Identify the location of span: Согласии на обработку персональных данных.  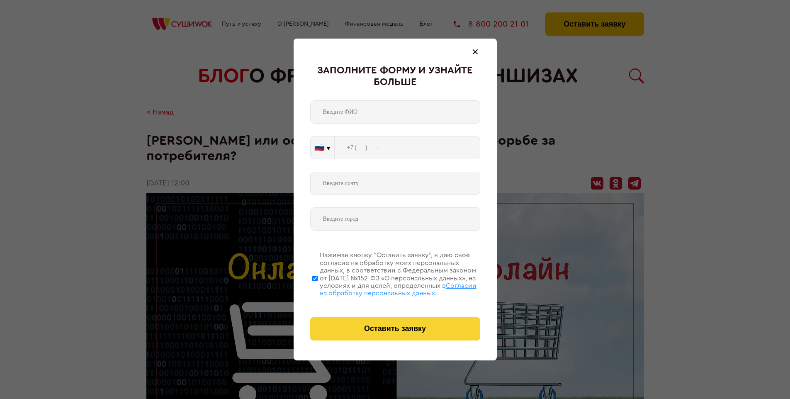
(398, 289).